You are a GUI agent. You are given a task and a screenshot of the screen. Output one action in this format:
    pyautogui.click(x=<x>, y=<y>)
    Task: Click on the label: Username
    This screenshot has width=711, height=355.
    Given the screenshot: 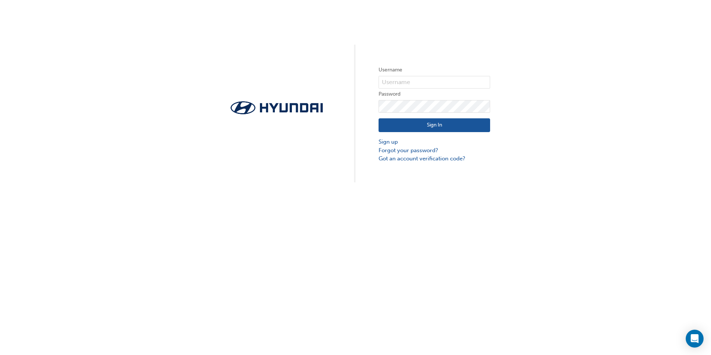 What is the action you would take?
    pyautogui.click(x=434, y=70)
    